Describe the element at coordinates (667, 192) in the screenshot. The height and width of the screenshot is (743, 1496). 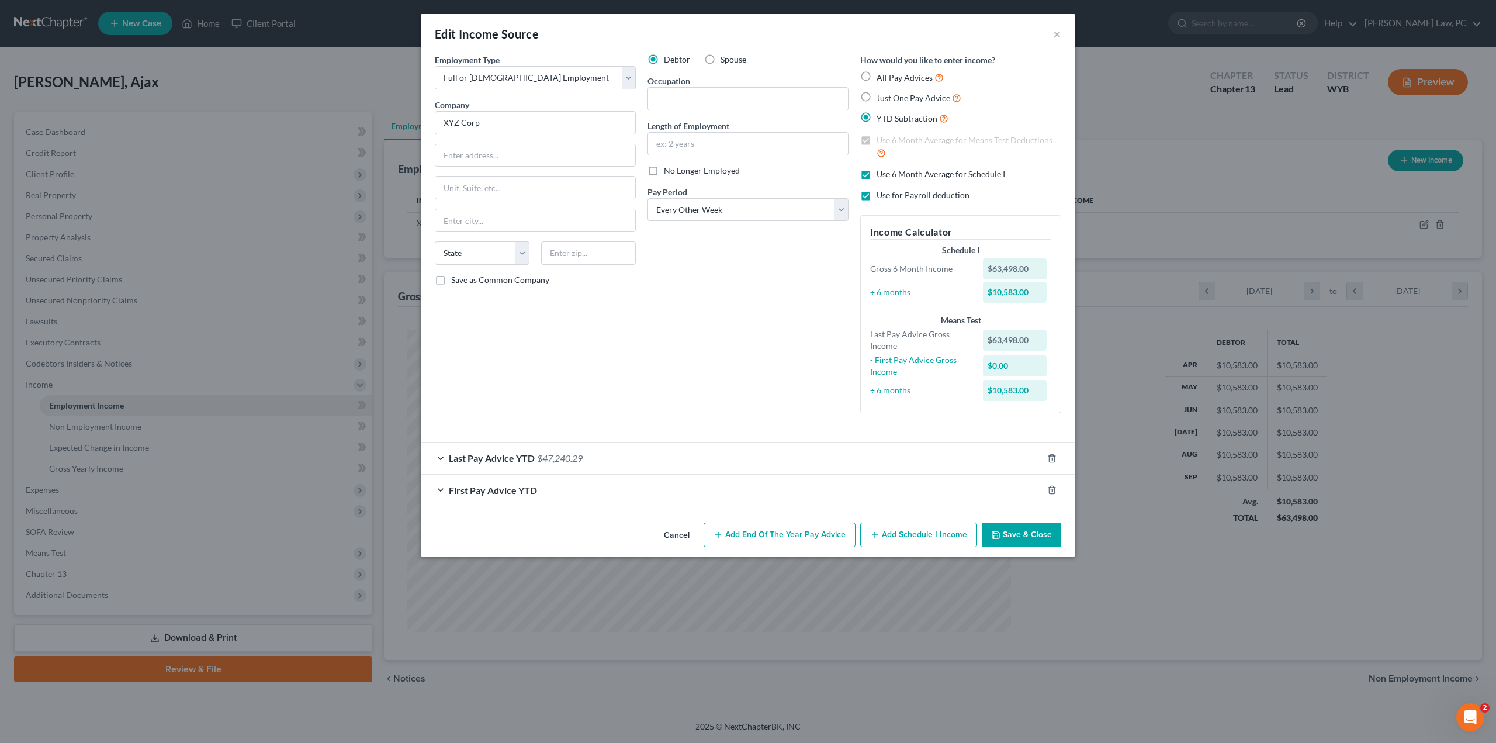
I see `span: Pay Period` at that location.